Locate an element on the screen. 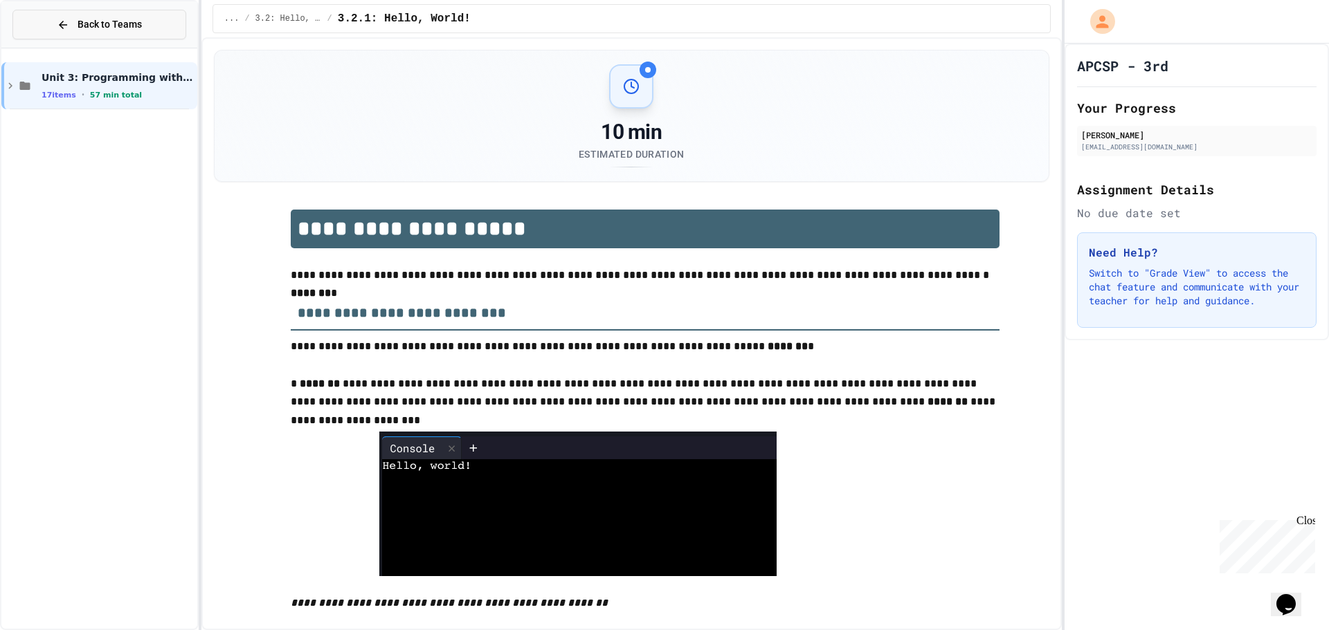 This screenshot has height=630, width=1329. button: Back to Teams is located at coordinates (99, 24).